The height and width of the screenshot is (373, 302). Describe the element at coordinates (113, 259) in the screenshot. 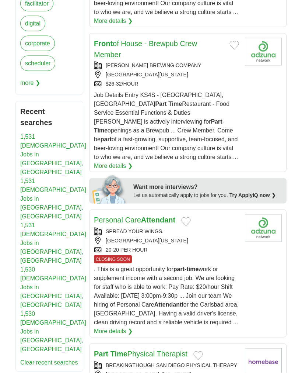

I see `span: CLOSING SOON` at that location.